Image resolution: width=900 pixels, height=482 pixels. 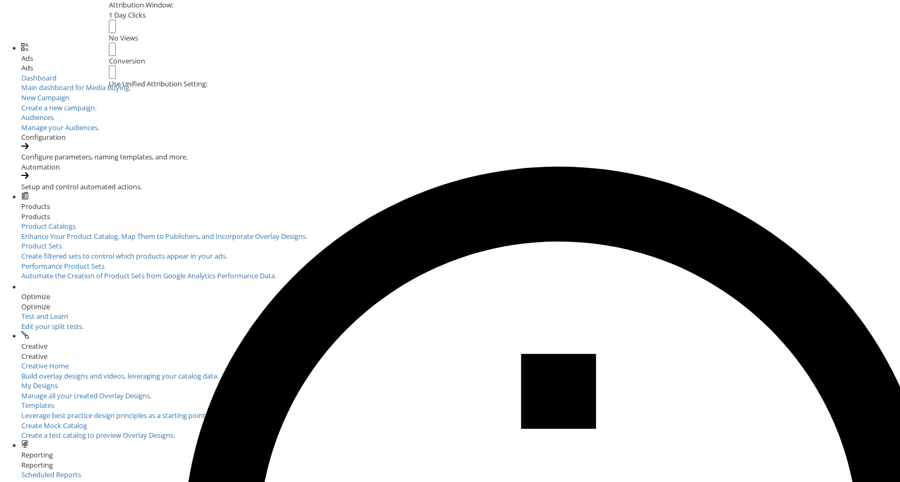 I want to click on div: Leverage best practice design principles as a starting point for overlay designs., so click(x=460, y=415).